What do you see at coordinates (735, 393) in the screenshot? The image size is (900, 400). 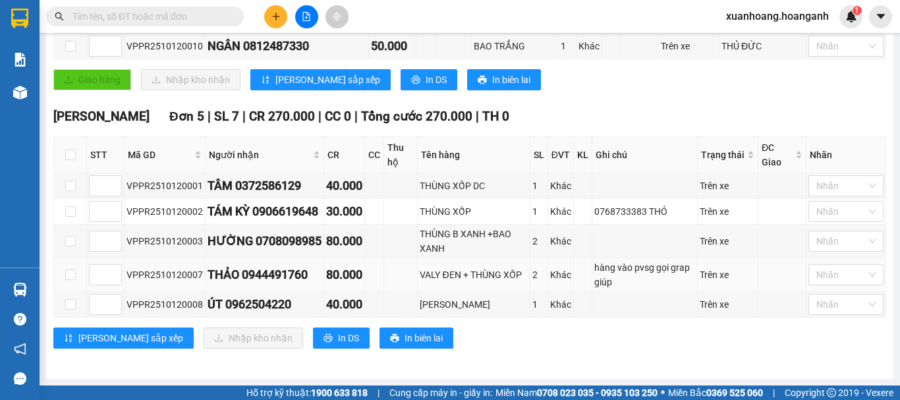 I see `strong: 0369 525 060` at bounding box center [735, 393].